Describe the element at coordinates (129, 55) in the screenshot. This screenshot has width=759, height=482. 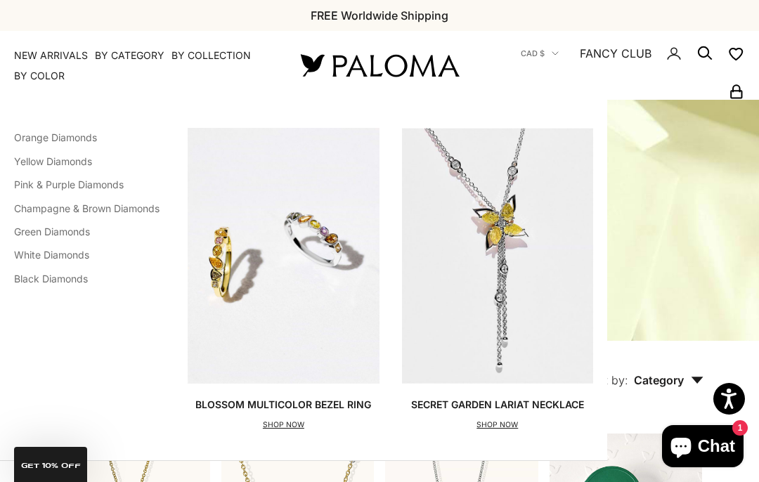
I see `summary: By Category` at that location.